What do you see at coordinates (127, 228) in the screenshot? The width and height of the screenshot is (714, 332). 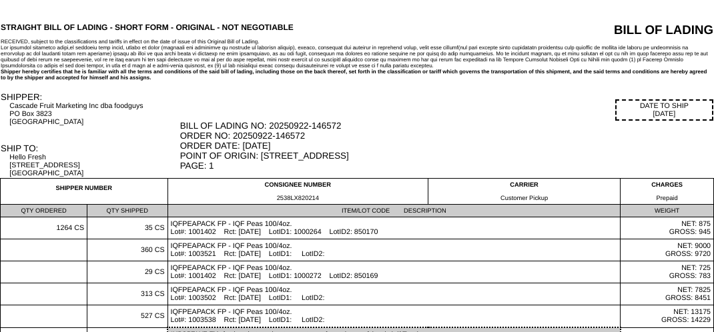 I see `td: 35 CS` at bounding box center [127, 228].